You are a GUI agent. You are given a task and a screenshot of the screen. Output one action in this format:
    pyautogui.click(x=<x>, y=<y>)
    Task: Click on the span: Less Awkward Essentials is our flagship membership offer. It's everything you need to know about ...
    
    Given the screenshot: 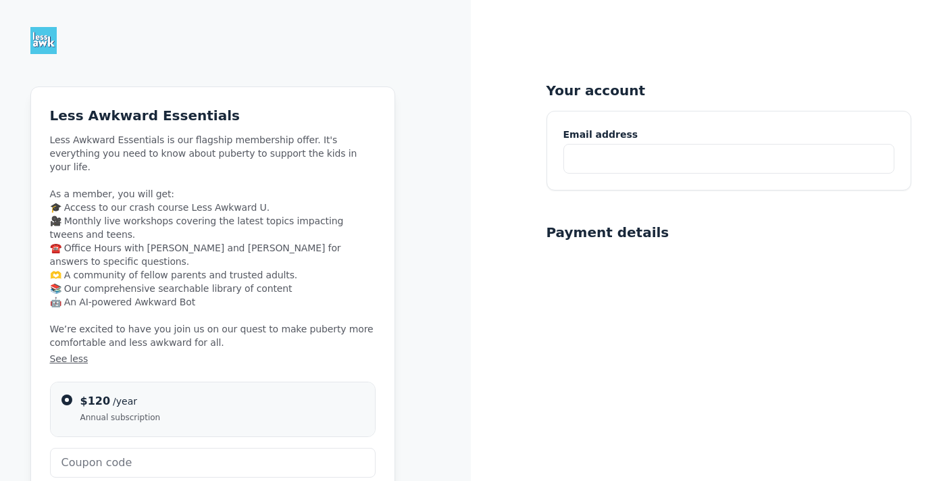 What is the action you would take?
    pyautogui.click(x=213, y=249)
    